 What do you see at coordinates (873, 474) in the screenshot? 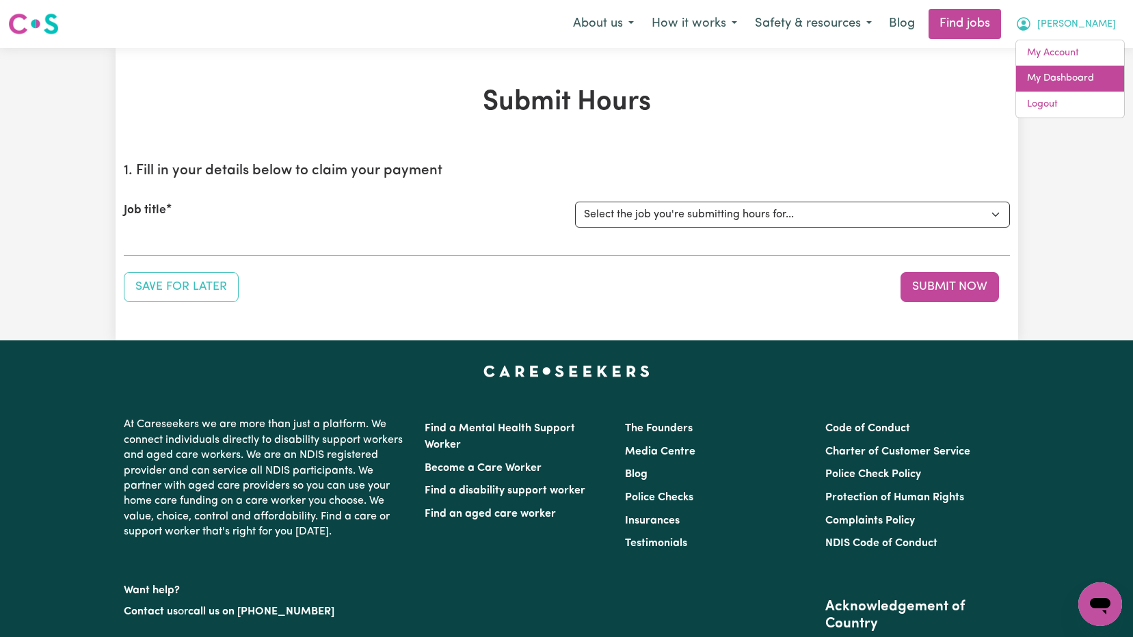
I see `a: Police Check Policy` at bounding box center [873, 474].